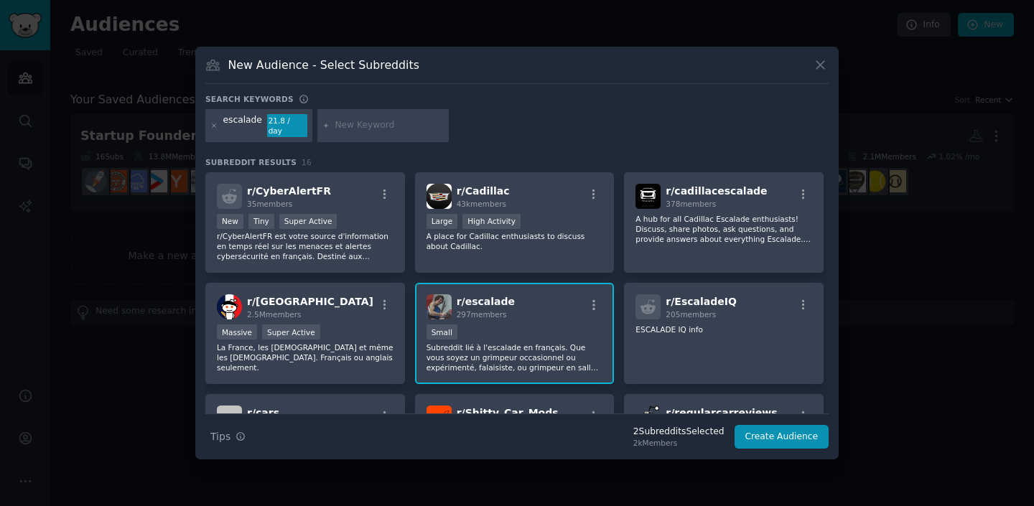 The height and width of the screenshot is (506, 1034). Describe the element at coordinates (389, 126) in the screenshot. I see `input: New Keyword` at that location.